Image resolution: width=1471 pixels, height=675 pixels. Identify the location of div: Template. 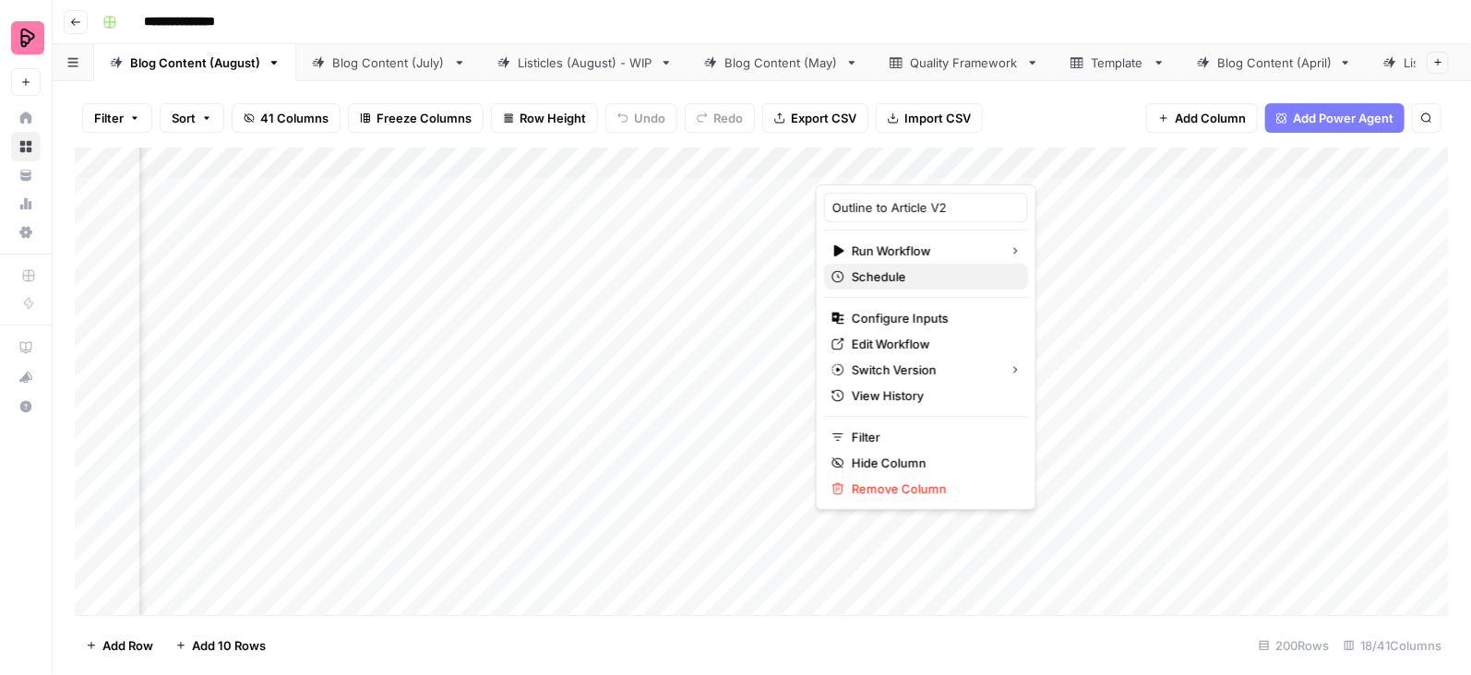
(1117, 63).